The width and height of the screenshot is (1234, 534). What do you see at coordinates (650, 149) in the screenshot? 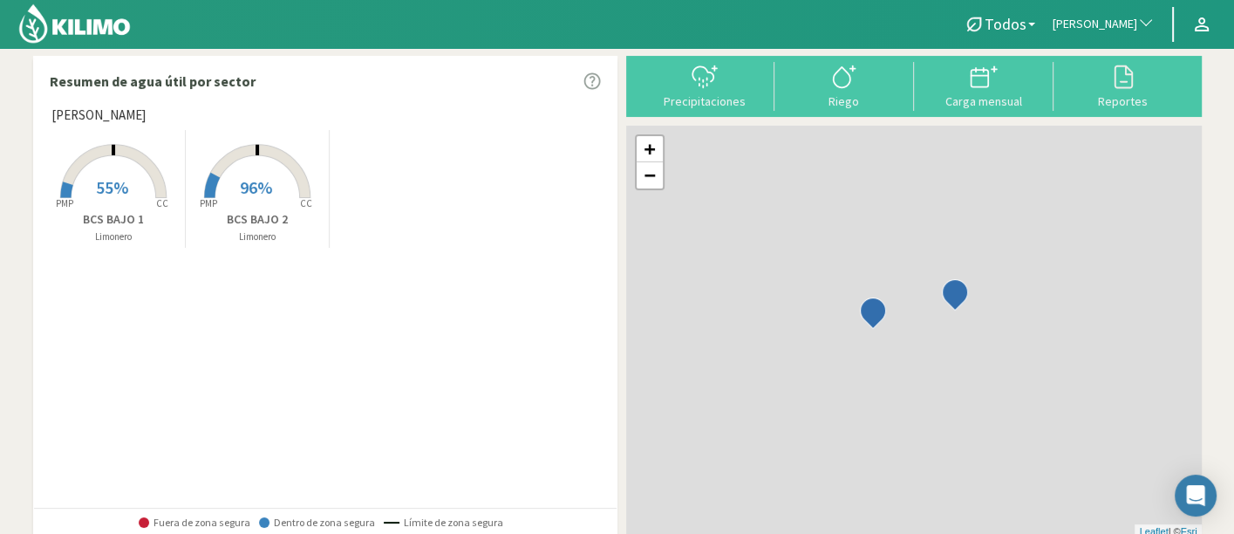
I see `a: Zoom in` at bounding box center [650, 149].